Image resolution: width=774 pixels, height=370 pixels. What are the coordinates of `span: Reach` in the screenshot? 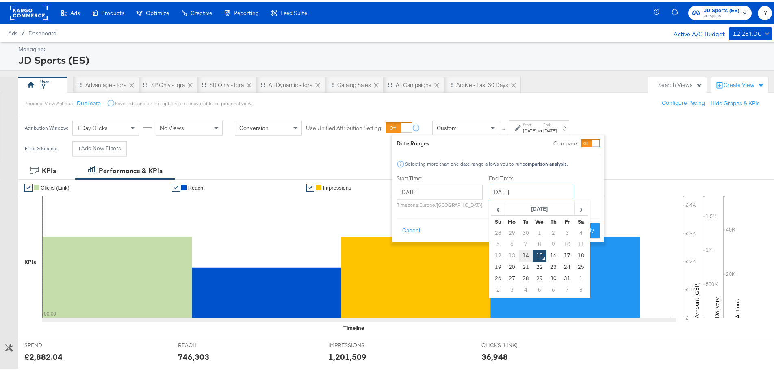 It's located at (196, 186).